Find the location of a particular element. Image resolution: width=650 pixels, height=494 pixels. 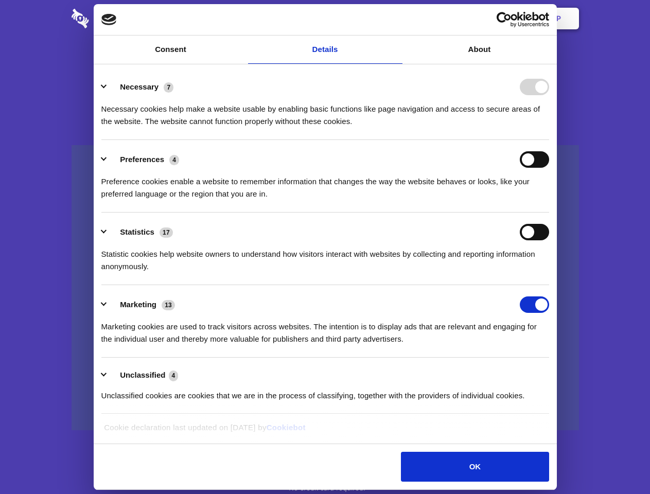

span: 13 is located at coordinates (168, 305).